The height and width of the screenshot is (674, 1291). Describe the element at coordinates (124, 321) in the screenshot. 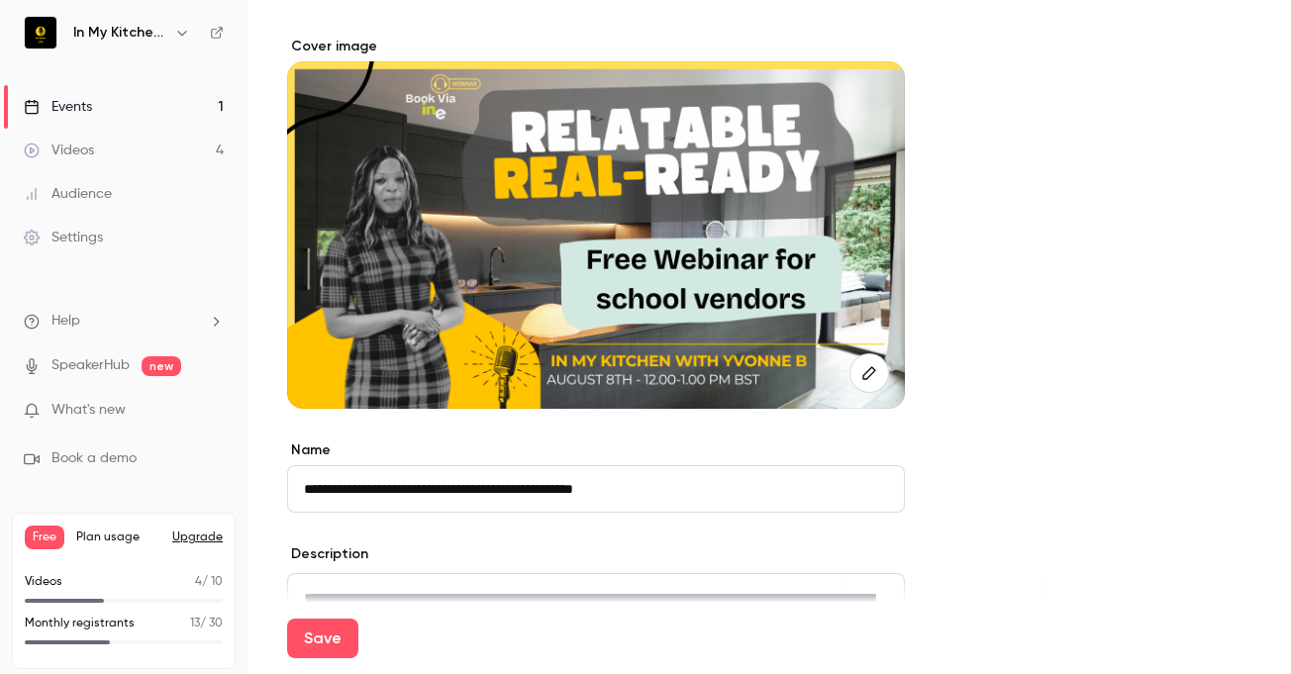

I see `li: help-dropdown-opener` at that location.